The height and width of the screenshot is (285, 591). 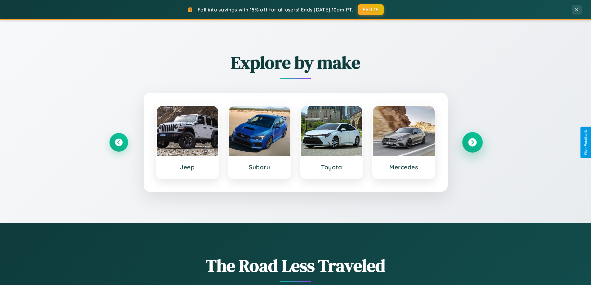 What do you see at coordinates (586, 142) in the screenshot?
I see `div: Give Feedback` at bounding box center [586, 142].